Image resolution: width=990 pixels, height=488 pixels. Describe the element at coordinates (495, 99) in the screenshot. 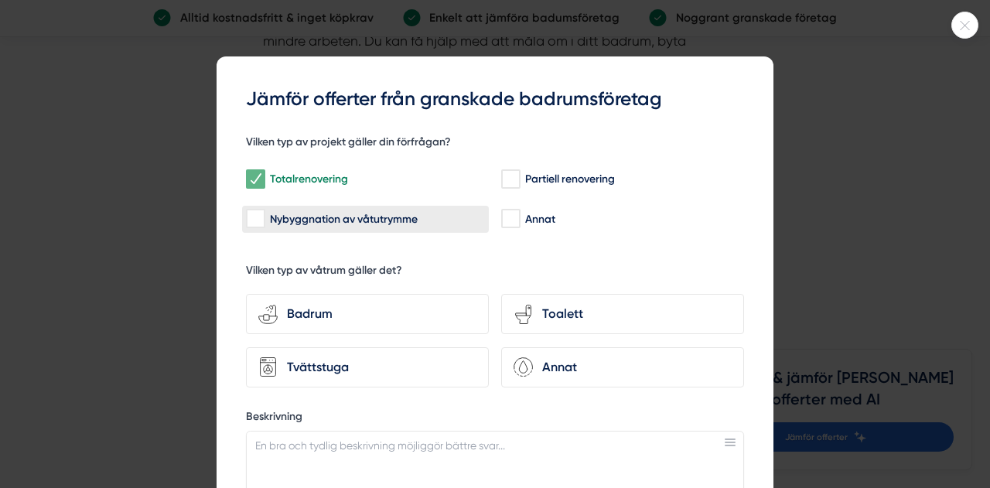

I see `h3: Jämför offerter från granskade badrumsföretag` at that location.